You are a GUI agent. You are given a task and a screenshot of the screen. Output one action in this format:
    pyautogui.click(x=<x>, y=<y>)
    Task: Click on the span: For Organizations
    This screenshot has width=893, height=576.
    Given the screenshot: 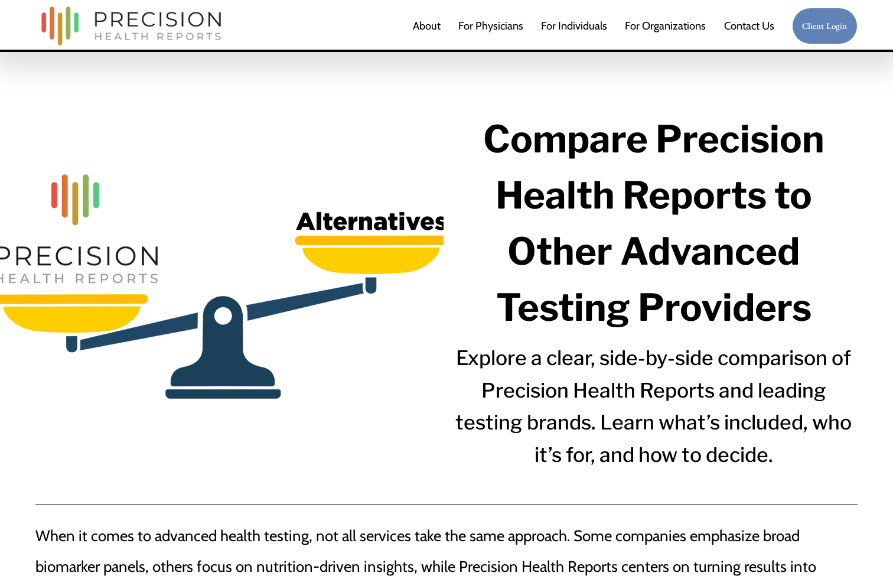 What is the action you would take?
    pyautogui.click(x=665, y=26)
    